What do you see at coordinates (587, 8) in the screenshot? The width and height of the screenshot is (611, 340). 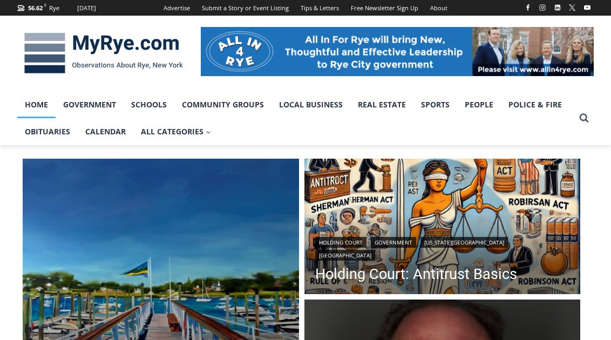 I see `a: YouTube` at bounding box center [587, 8].